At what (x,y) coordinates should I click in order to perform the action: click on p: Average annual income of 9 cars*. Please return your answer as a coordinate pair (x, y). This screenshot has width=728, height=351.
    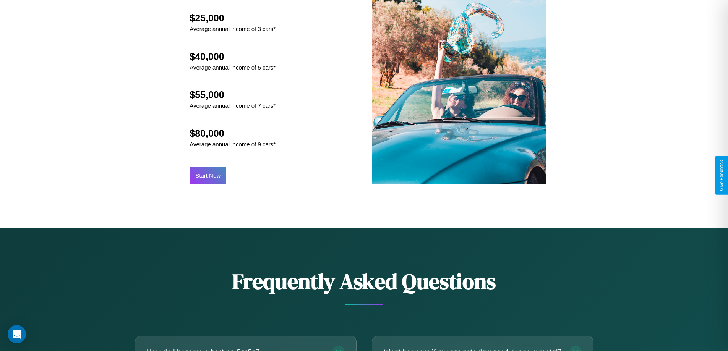
    Looking at the image, I should click on (232, 144).